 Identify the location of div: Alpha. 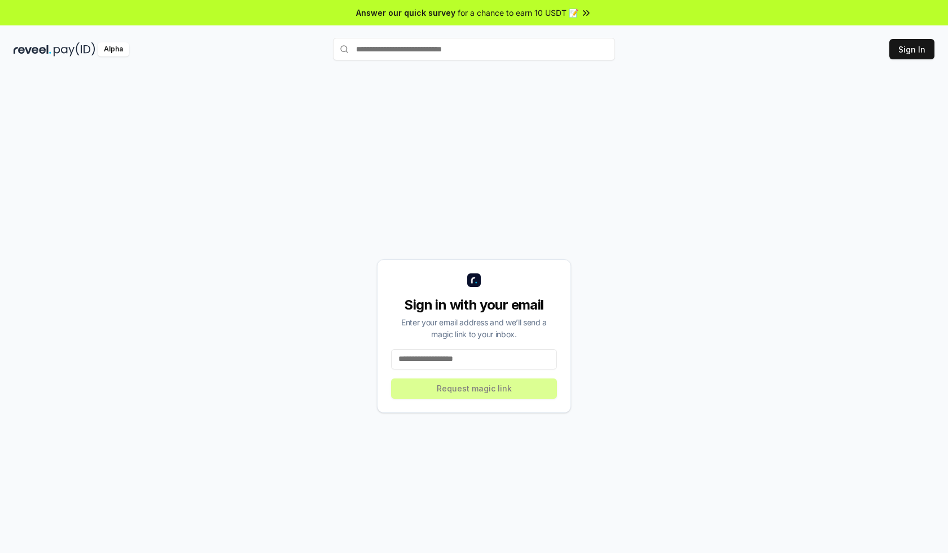
(113, 49).